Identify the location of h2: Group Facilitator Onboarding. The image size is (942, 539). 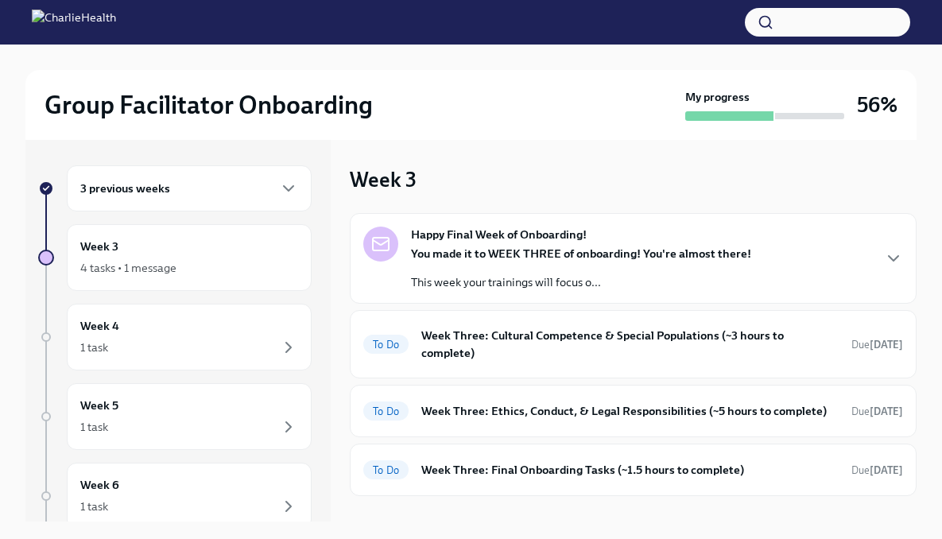
(208, 105).